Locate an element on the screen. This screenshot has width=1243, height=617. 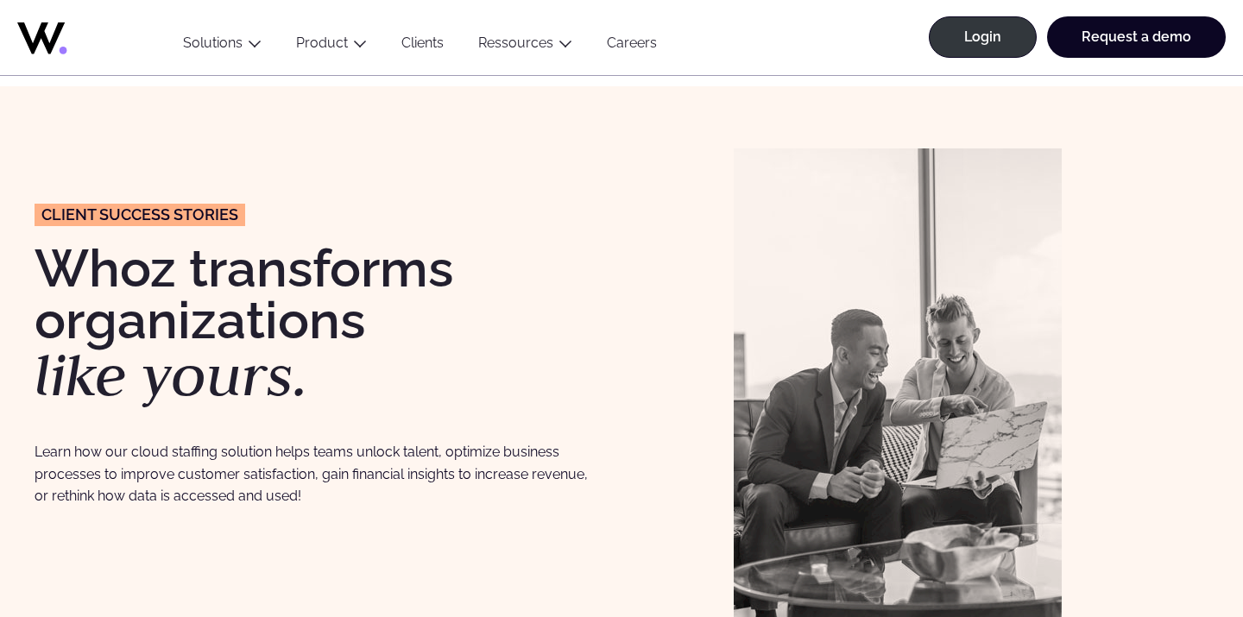
a: Product is located at coordinates (322, 42).